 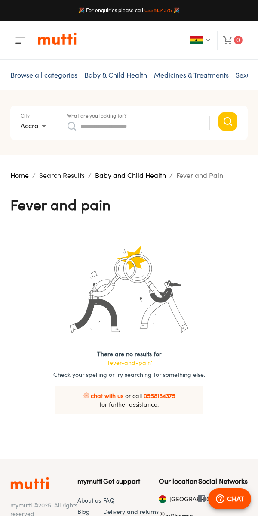 I want to click on div: Accra, so click(x=35, y=126).